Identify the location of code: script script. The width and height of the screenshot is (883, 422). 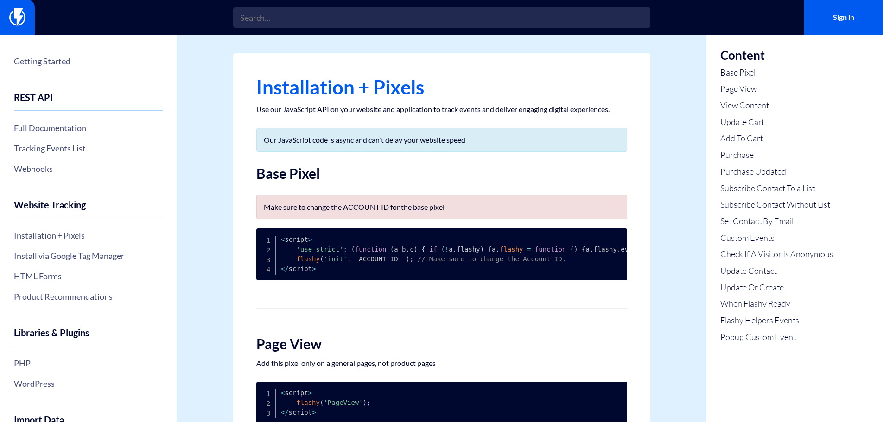
(326, 403).